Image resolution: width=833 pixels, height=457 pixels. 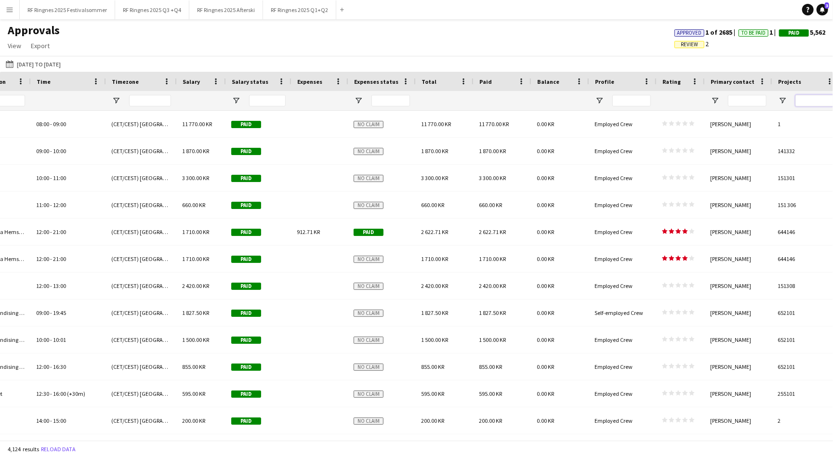 I want to click on span: 1, so click(x=759, y=32).